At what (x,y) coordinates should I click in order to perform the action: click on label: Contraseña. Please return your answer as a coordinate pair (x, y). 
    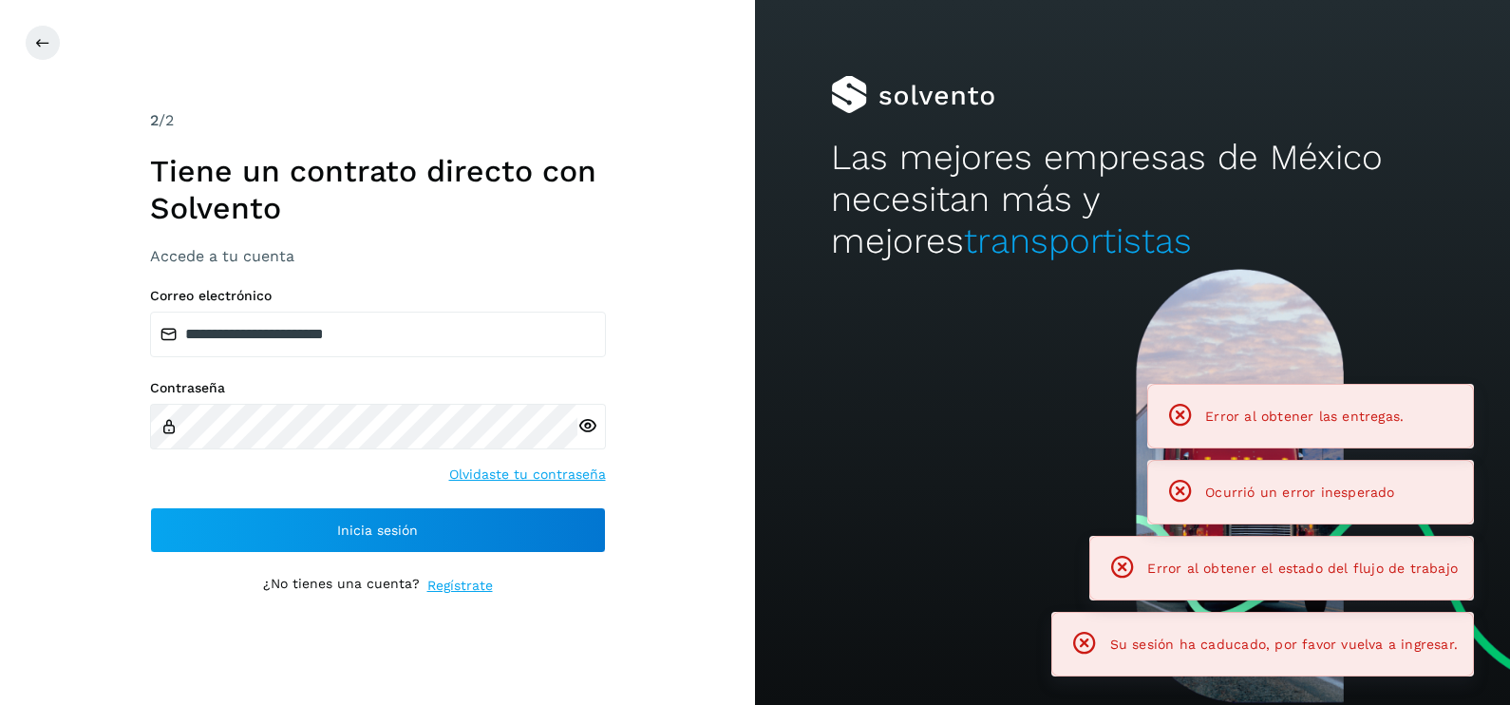
    Looking at the image, I should click on (378, 388).